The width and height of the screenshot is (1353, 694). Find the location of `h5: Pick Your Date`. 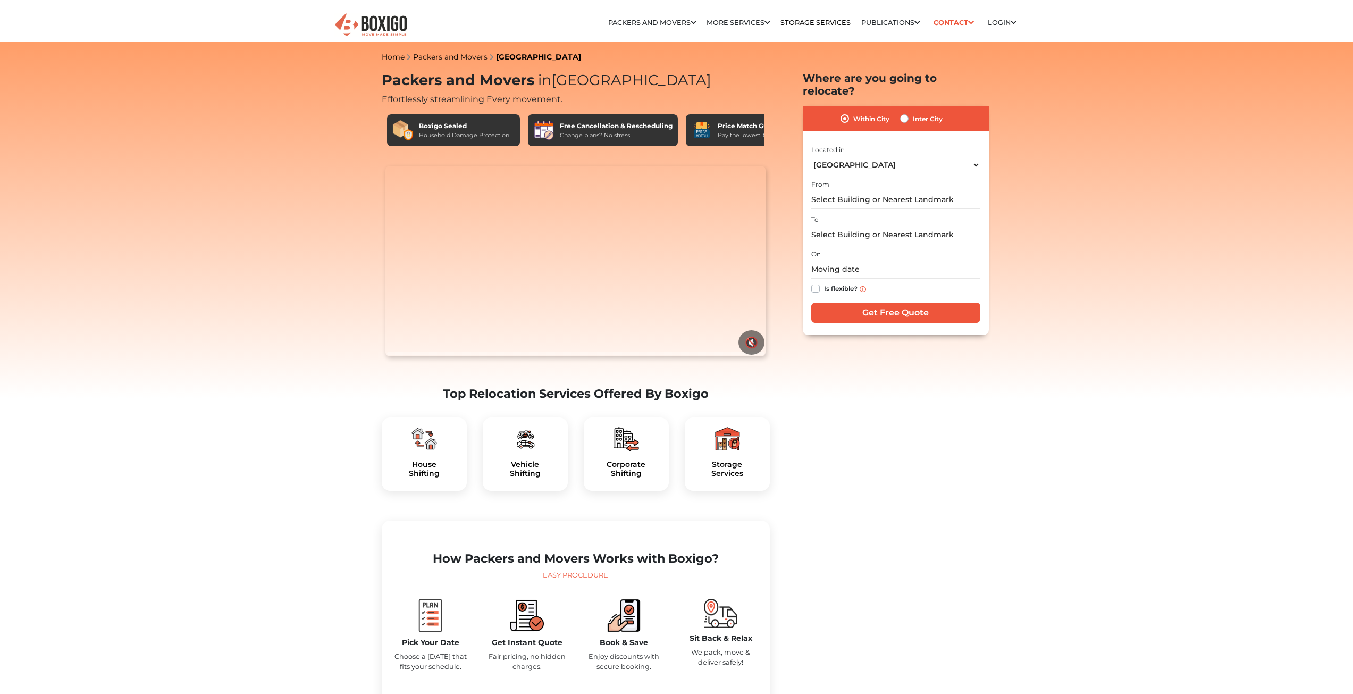

h5: Pick Your Date is located at coordinates (431, 642).